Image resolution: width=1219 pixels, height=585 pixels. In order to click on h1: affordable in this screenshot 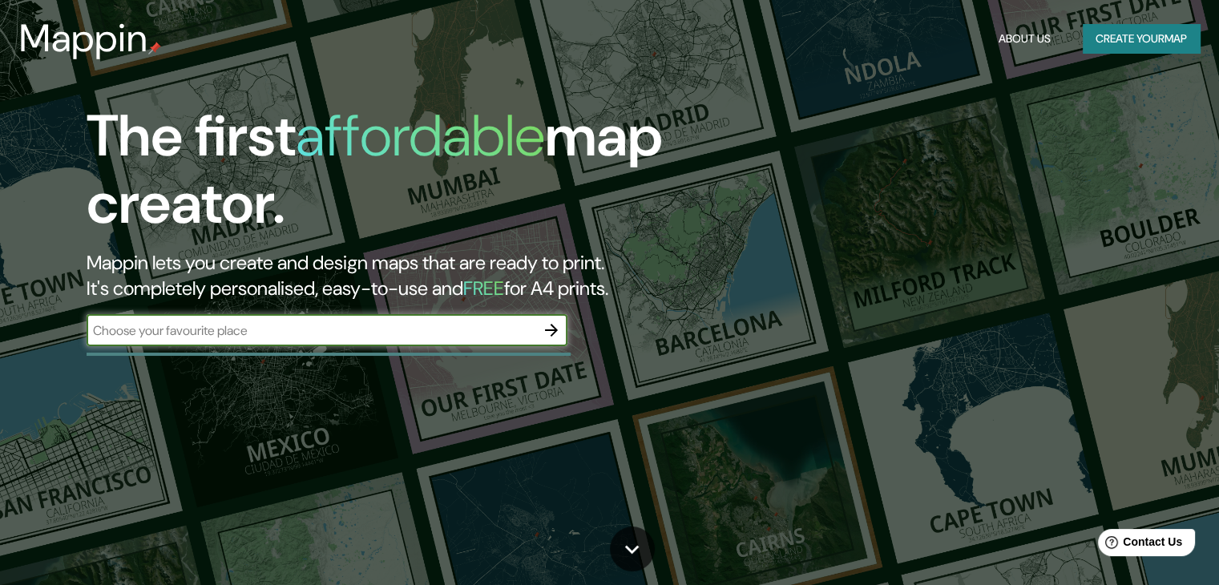, I will do `click(420, 135)`.